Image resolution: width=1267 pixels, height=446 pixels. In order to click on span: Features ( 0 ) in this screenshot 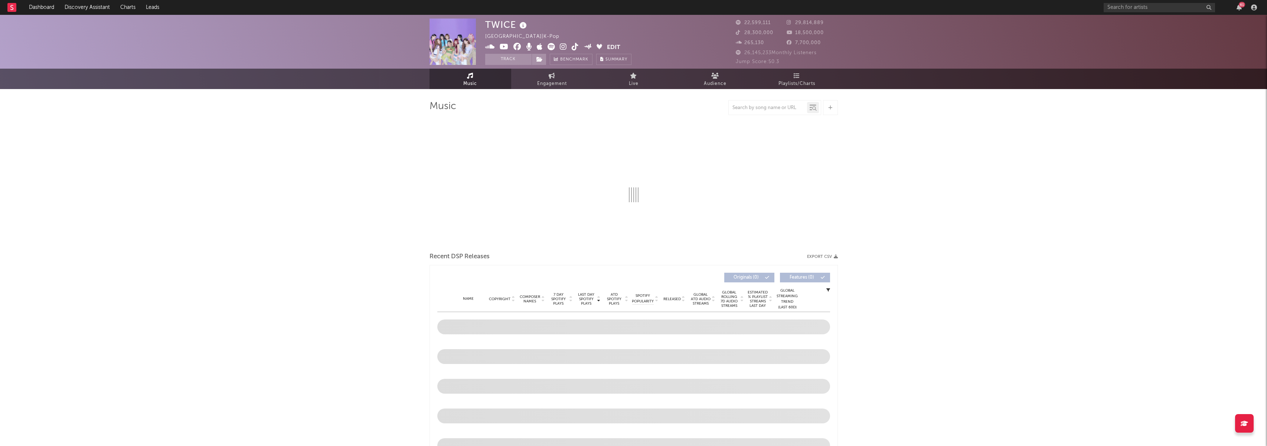, I will do `click(802, 278)`.